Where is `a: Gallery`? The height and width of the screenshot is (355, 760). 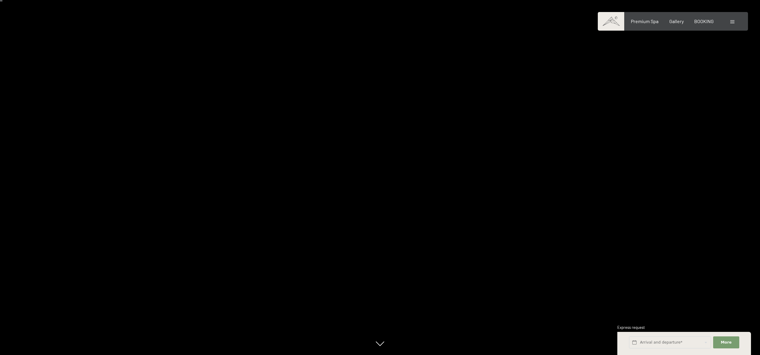 a: Gallery is located at coordinates (676, 21).